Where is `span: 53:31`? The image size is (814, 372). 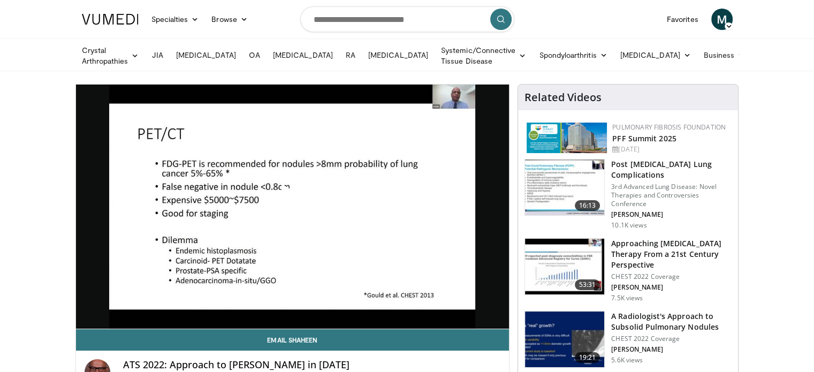 span: 53:31 is located at coordinates (587, 285).